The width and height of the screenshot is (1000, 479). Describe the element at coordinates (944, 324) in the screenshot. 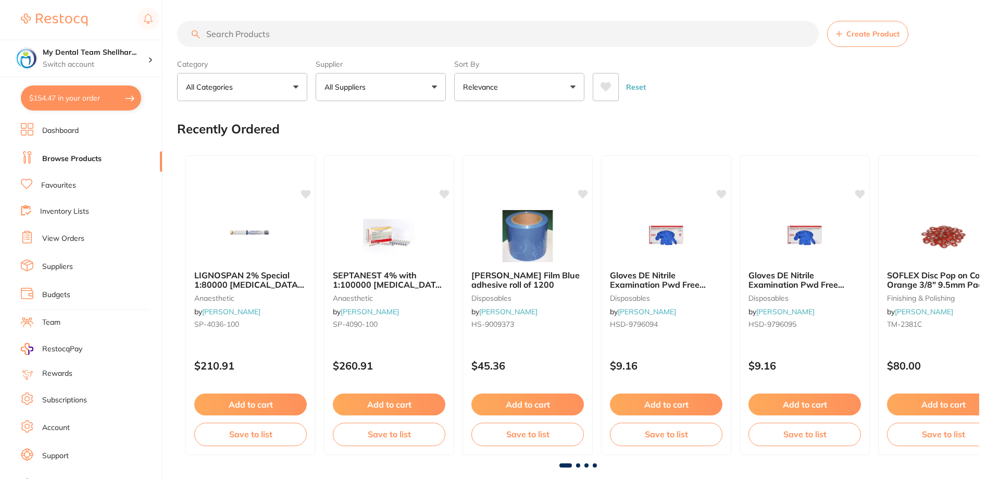

I see `small: TM-2381C` at that location.